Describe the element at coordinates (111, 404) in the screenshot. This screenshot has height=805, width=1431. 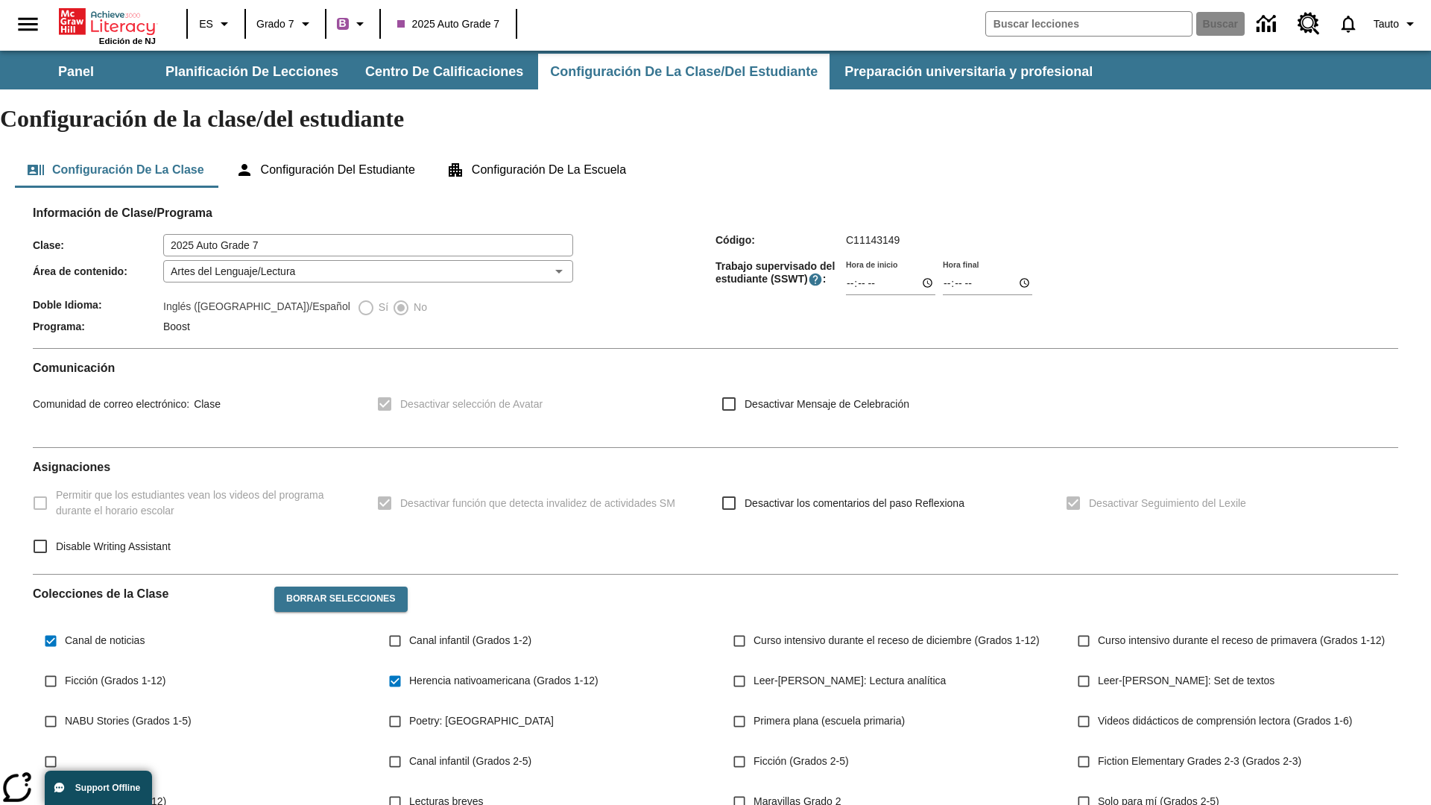
I see `span: Comunidad de correo electrónico :` at that location.